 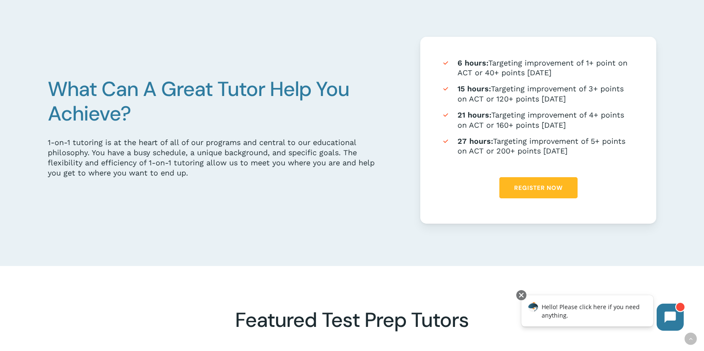 I want to click on span: Register Now, so click(x=538, y=188).